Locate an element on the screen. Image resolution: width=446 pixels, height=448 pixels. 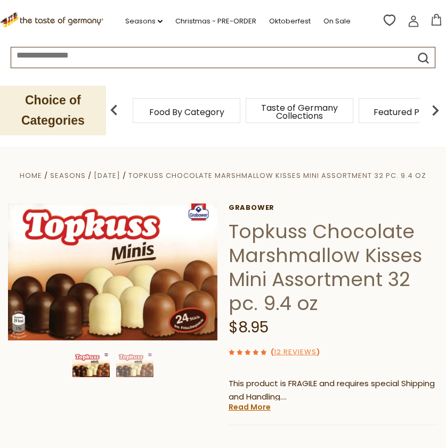
a: Home is located at coordinates (31, 175).